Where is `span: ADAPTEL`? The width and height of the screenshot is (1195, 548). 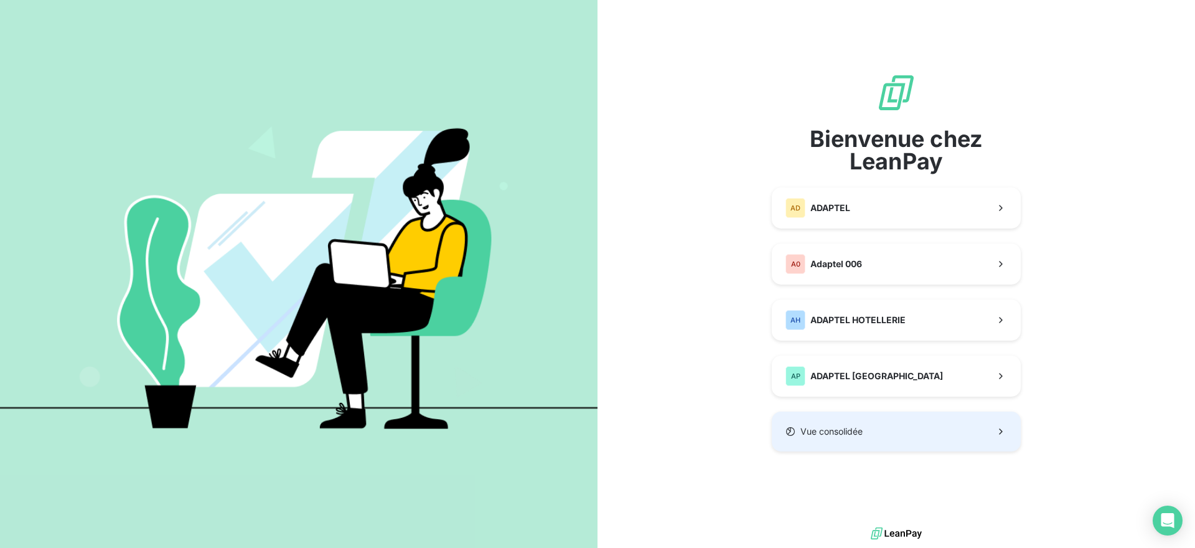 span: ADAPTEL is located at coordinates (831, 208).